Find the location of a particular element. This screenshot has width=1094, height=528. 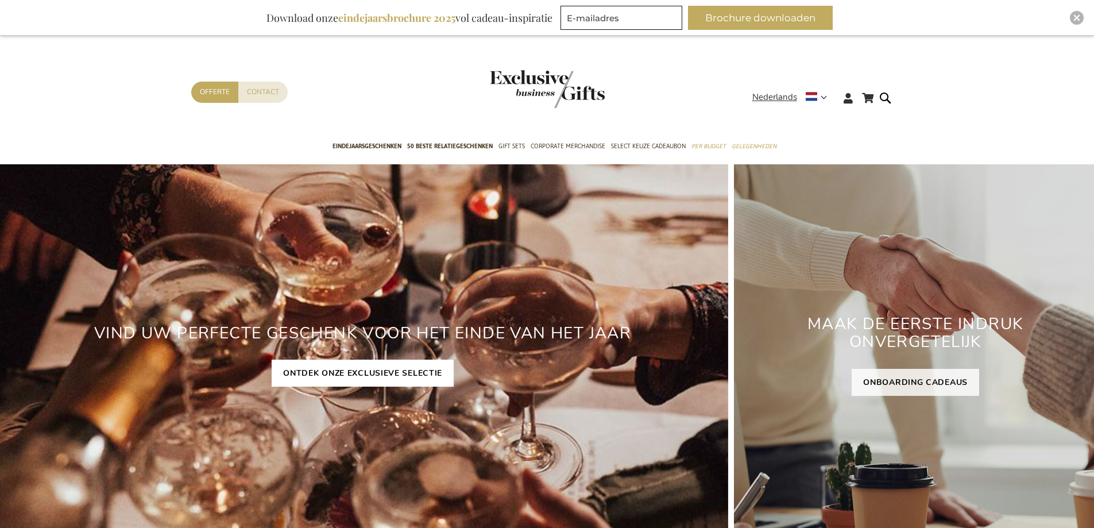

span: 50 beste relatiegeschenken is located at coordinates (450, 146).